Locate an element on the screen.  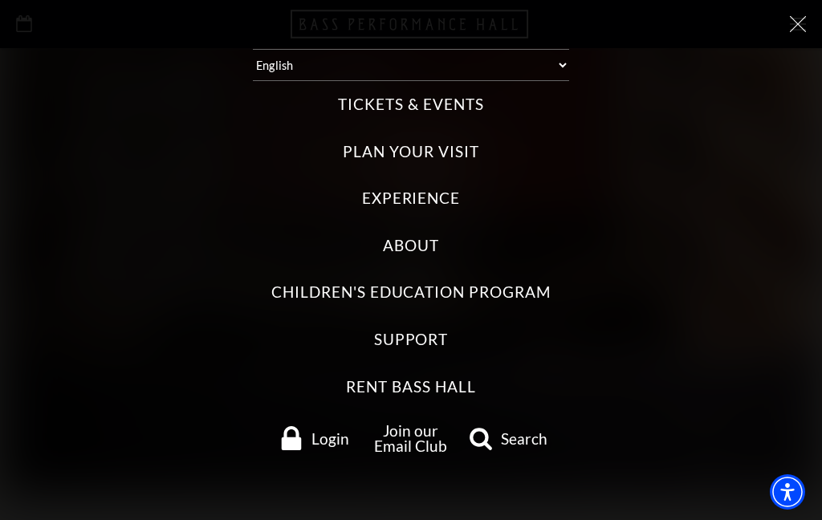
label: Plan Your Visit is located at coordinates (410, 152).